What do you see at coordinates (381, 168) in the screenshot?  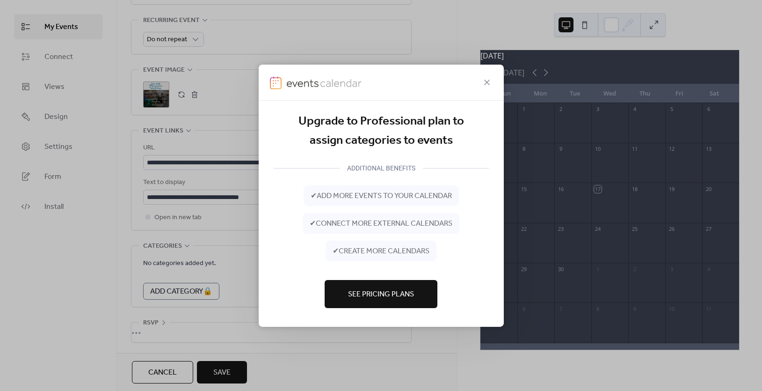 I see `div: ADDITIONAL BENEFITS` at bounding box center [381, 168].